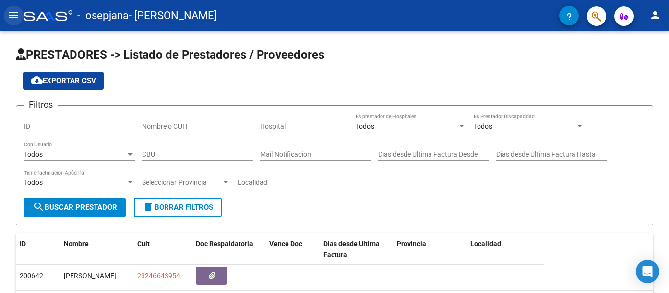  I want to click on button: Borrar Filtros, so click(178, 208).